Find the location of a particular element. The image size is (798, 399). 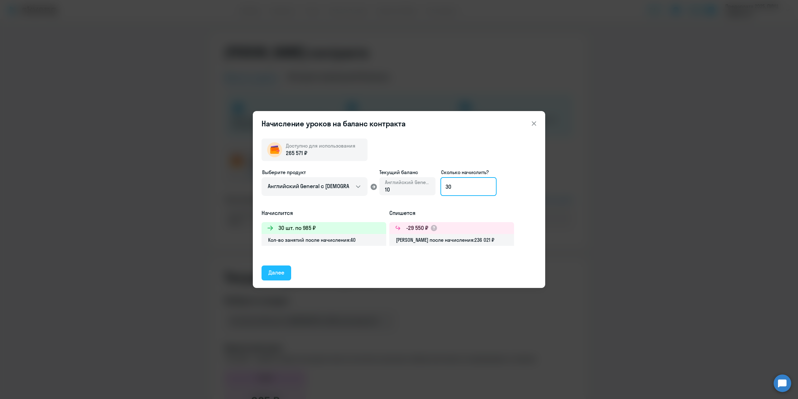

div: Кол-во занятий после начисления: 40 is located at coordinates (324, 240).